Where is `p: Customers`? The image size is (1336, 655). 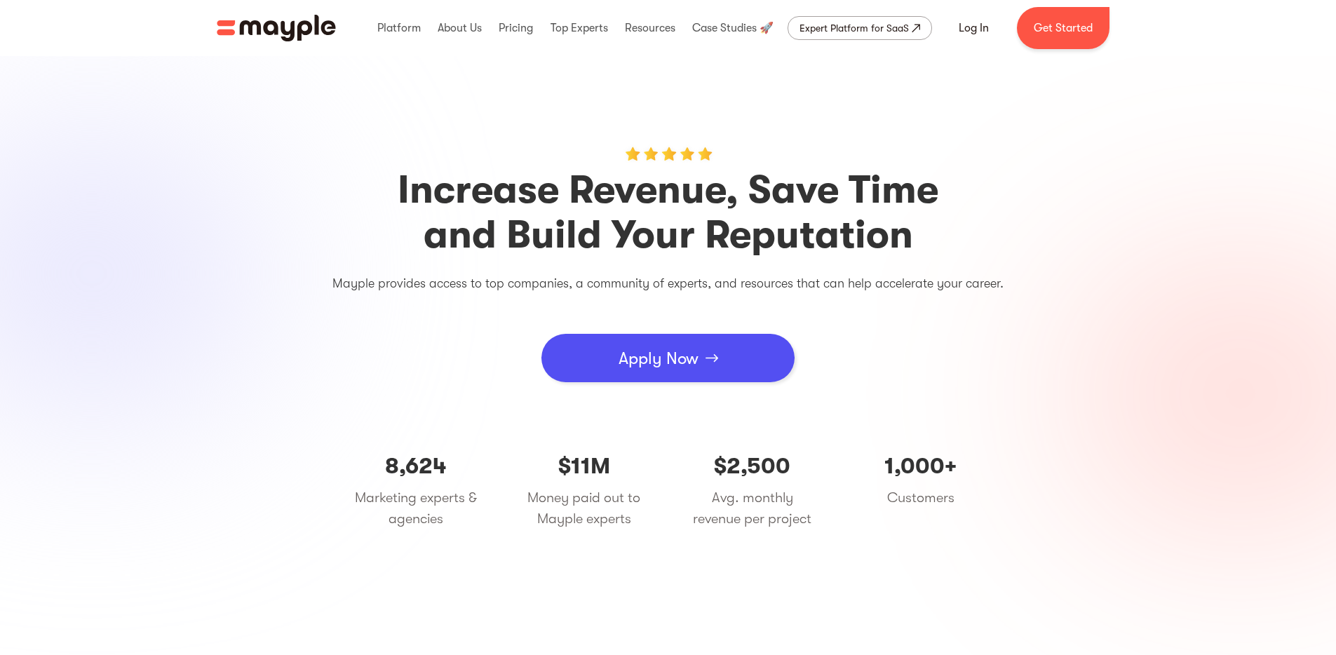
p: Customers is located at coordinates (921, 498).